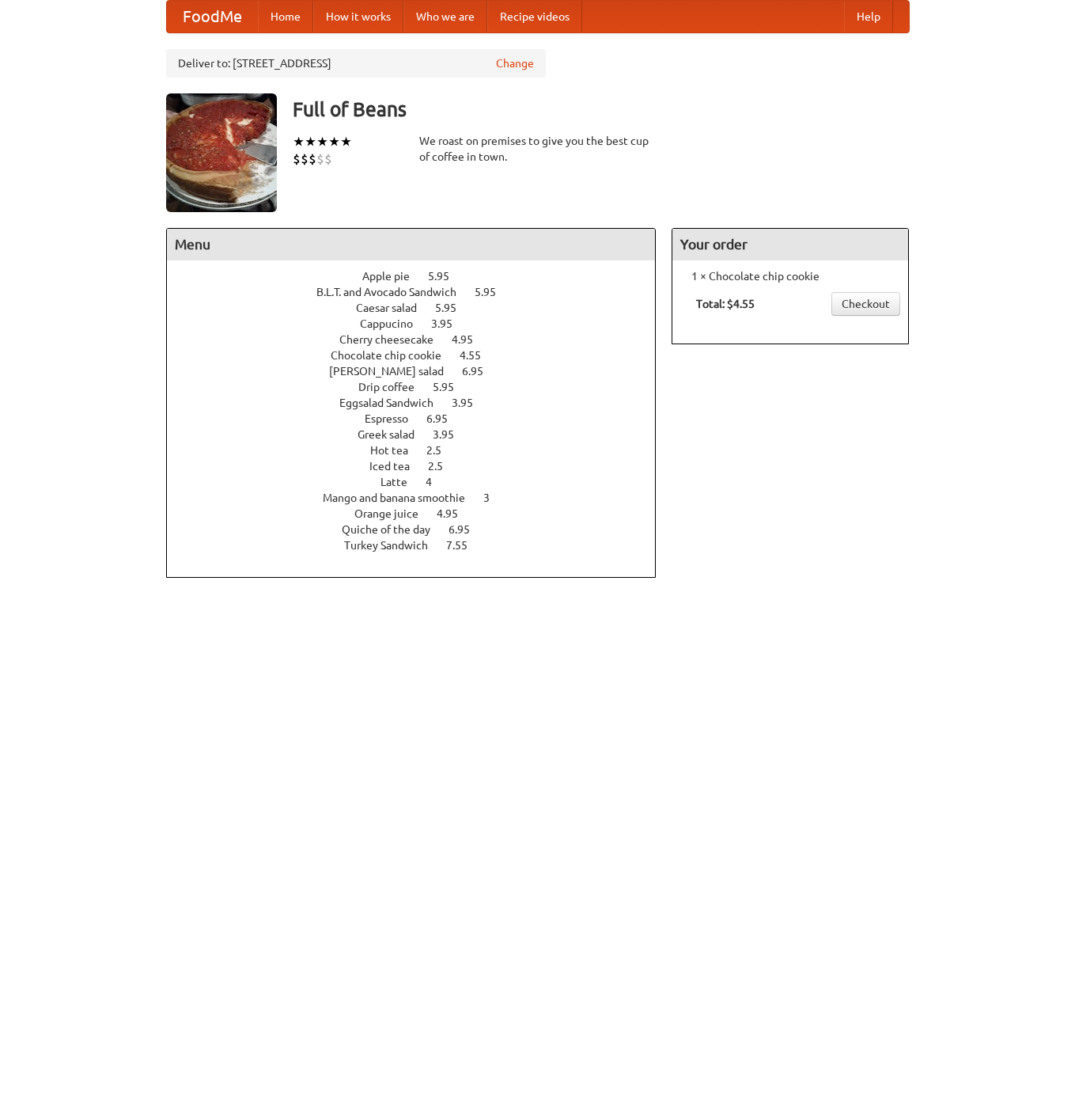 This screenshot has width=1075, height=1120. Describe the element at coordinates (394, 545) in the screenshot. I see `span: Turkey Sandwich` at that location.